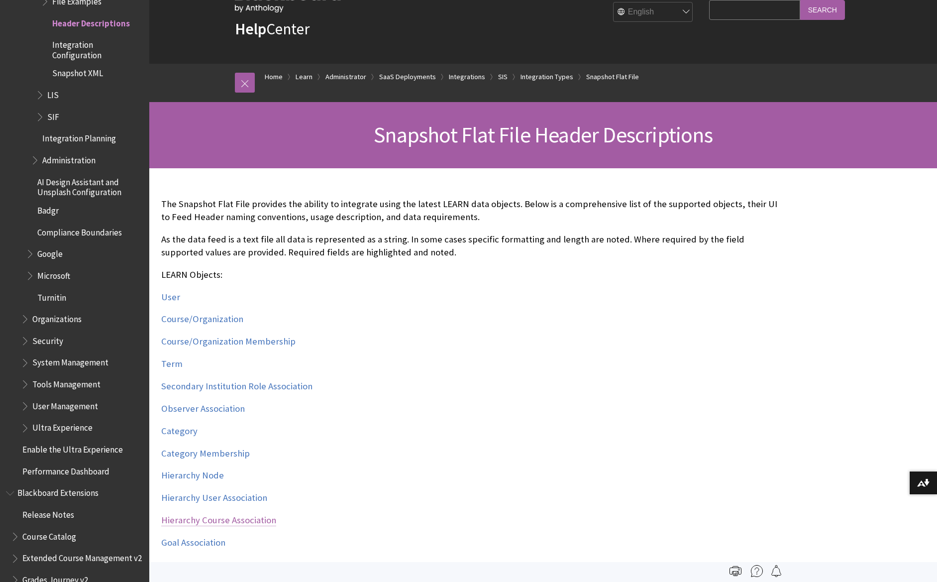 The height and width of the screenshot is (582, 937). I want to click on span: Administration, so click(69, 158).